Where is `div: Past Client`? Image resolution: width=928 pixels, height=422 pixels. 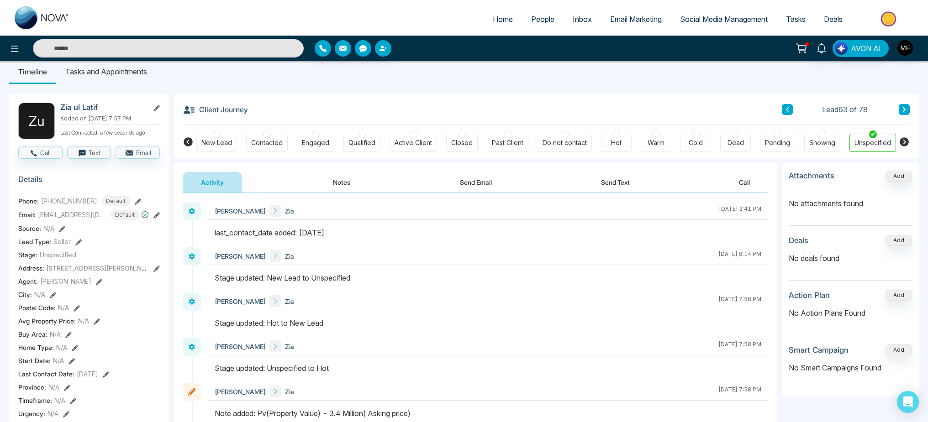
div: Past Client is located at coordinates (507, 143).